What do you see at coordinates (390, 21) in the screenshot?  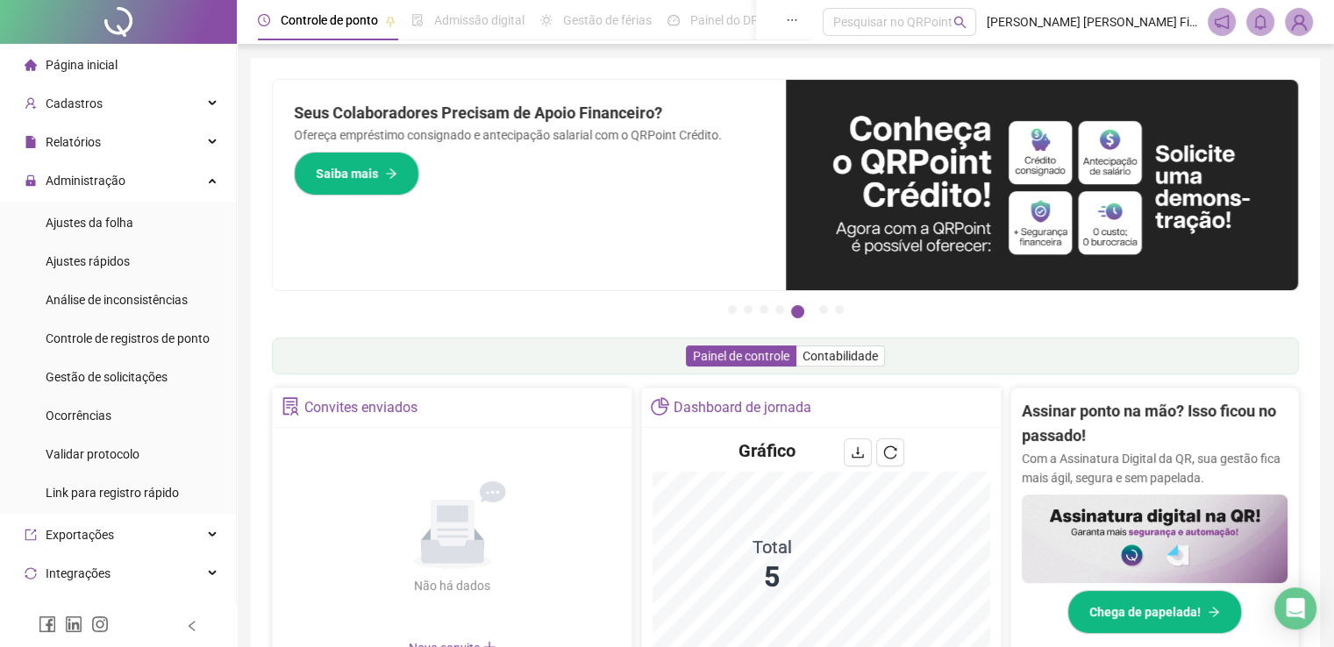 I see `span: pushpin` at bounding box center [390, 21].